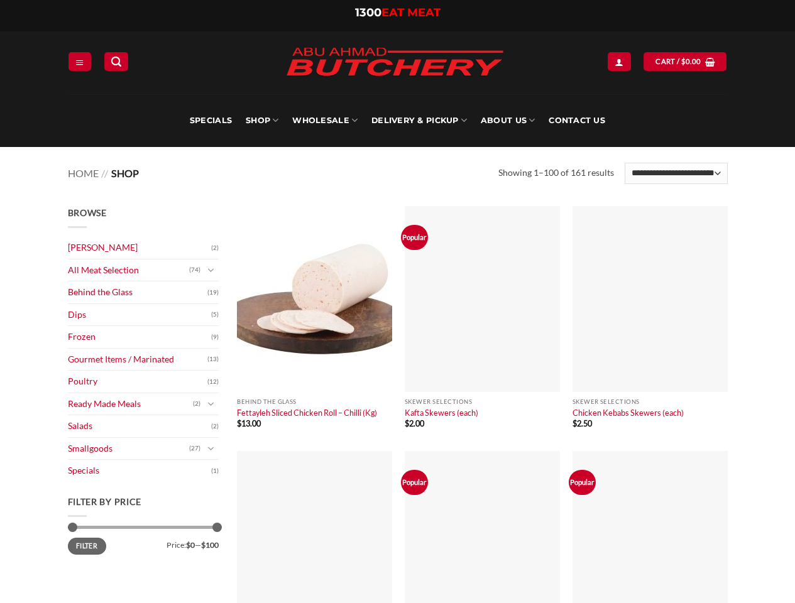 The height and width of the screenshot is (603, 795). What do you see at coordinates (139, 315) in the screenshot?
I see `a: Dips` at bounding box center [139, 315].